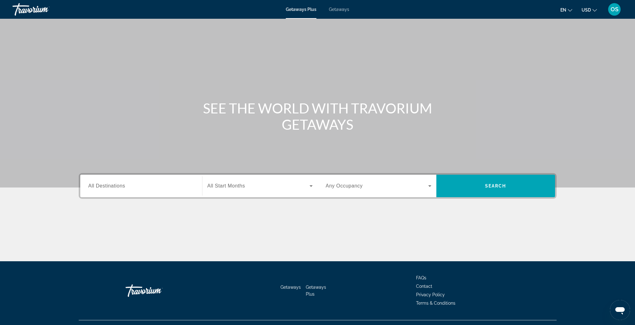 The height and width of the screenshot is (325, 635). What do you see at coordinates (496, 186) in the screenshot?
I see `span: Search` at bounding box center [496, 186].